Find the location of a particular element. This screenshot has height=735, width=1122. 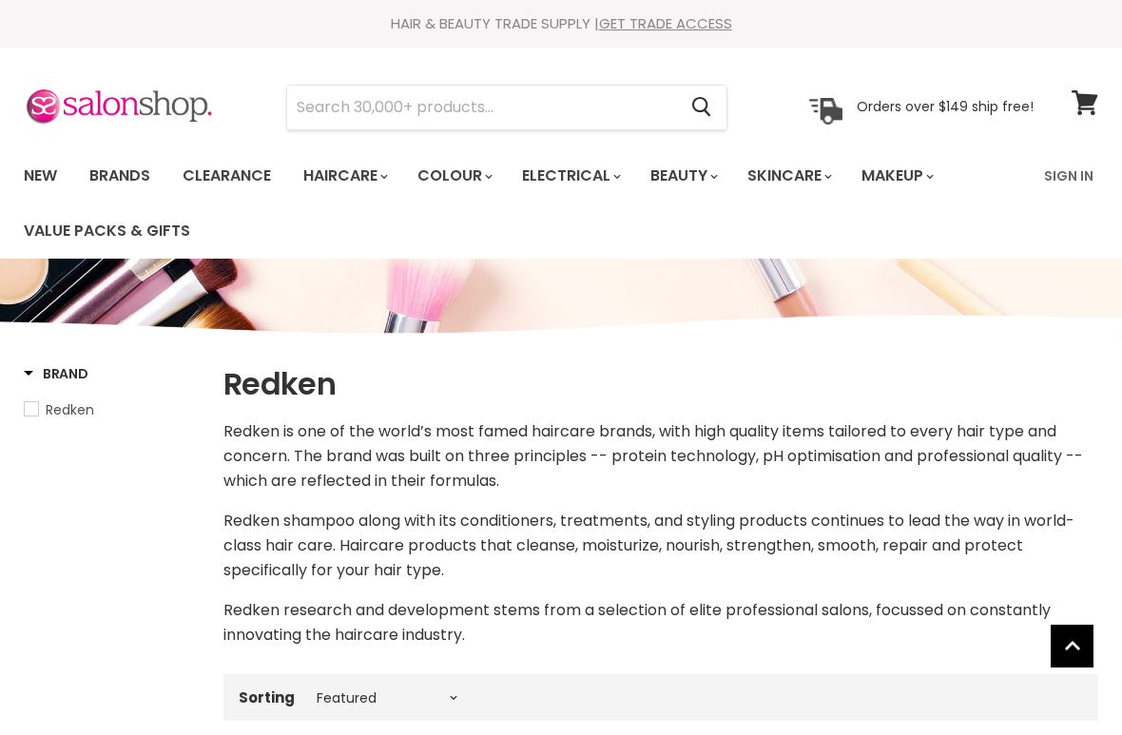

button: Search is located at coordinates (701, 107).